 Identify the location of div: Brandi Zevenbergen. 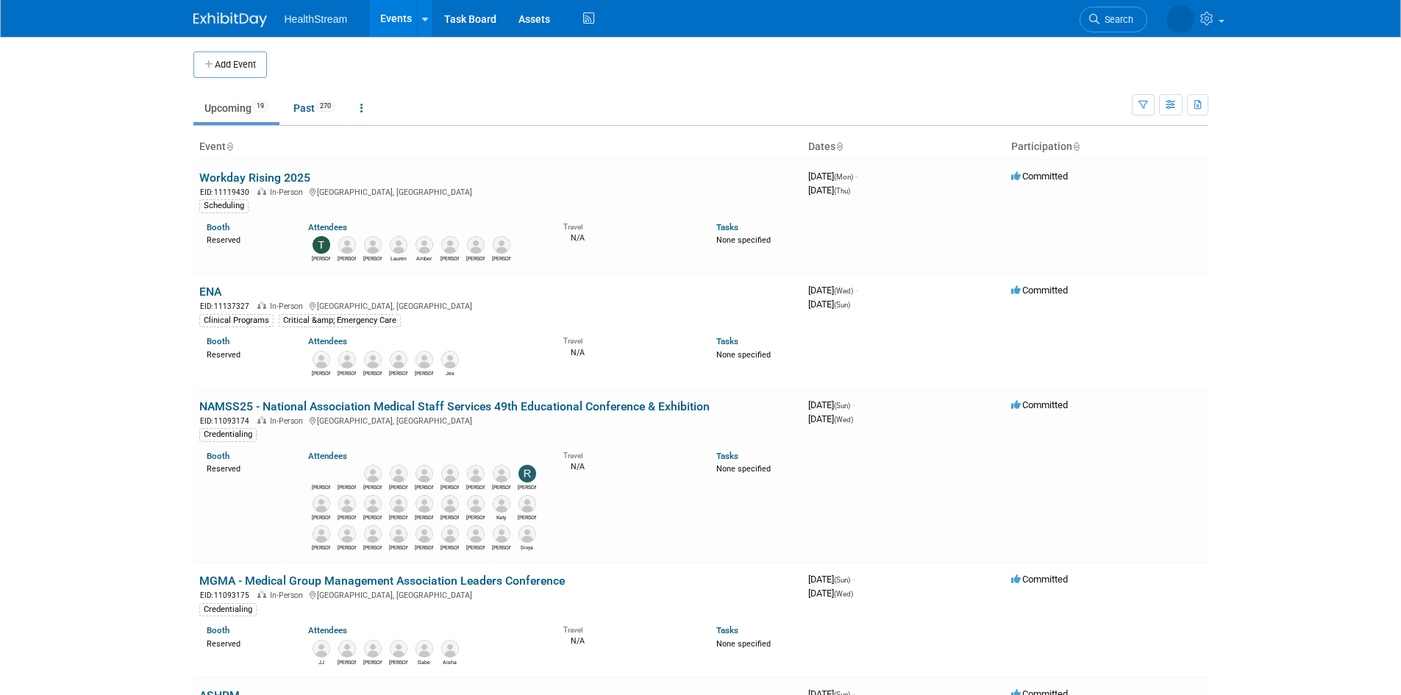
(449, 517).